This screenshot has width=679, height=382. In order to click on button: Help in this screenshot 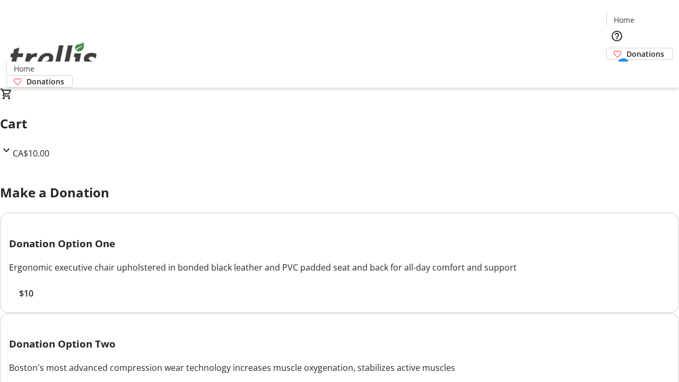, I will do `click(617, 36)`.